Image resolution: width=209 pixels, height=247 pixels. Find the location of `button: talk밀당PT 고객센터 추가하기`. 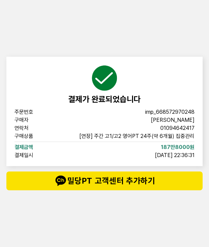

button: talk밀당PT 고객센터 추가하기 is located at coordinates (104, 181).